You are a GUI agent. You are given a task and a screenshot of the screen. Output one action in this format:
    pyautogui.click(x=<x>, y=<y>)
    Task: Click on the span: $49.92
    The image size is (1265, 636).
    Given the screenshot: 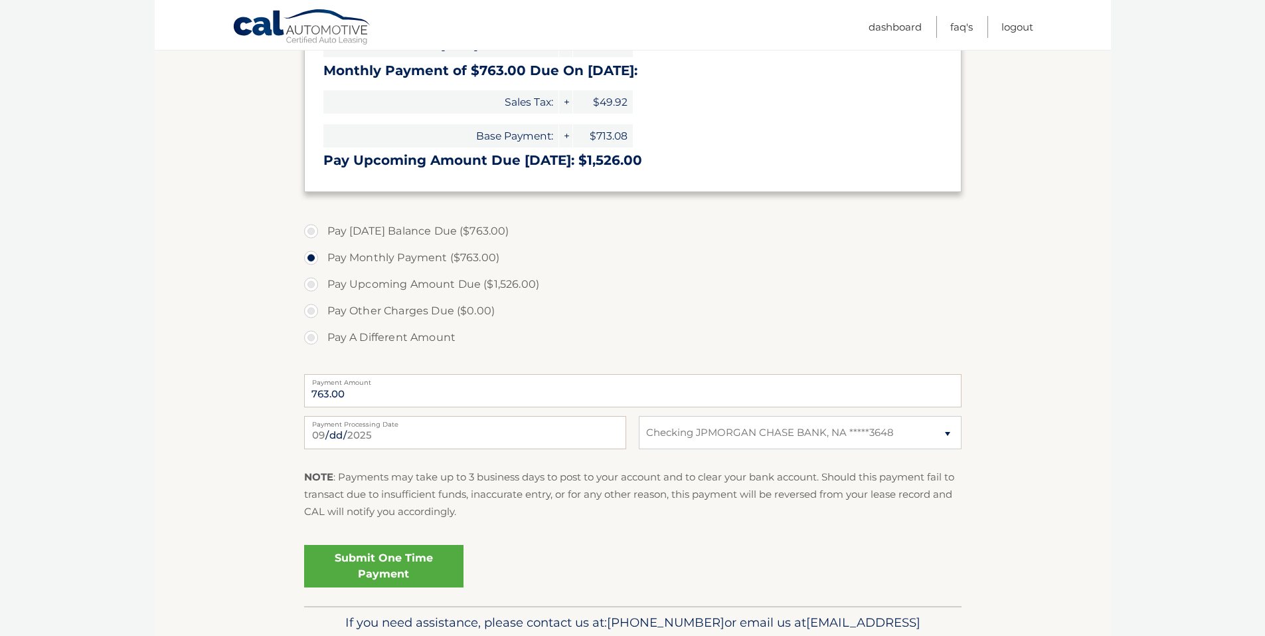 What is the action you would take?
    pyautogui.click(x=603, y=102)
    